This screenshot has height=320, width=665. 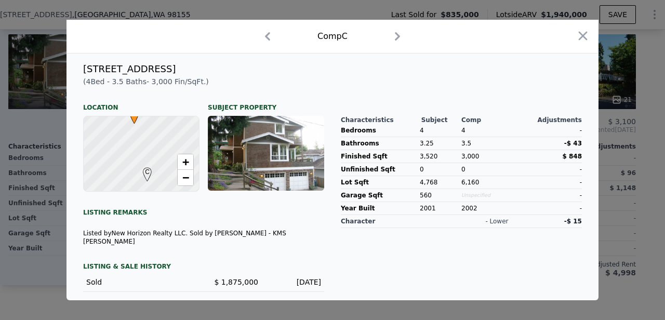 What do you see at coordinates (141, 103) in the screenshot?
I see `div: Location` at bounding box center [141, 103].